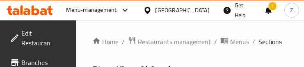  What do you see at coordinates (36, 38) in the screenshot?
I see `span: Edit Restaurant` at bounding box center [36, 38].